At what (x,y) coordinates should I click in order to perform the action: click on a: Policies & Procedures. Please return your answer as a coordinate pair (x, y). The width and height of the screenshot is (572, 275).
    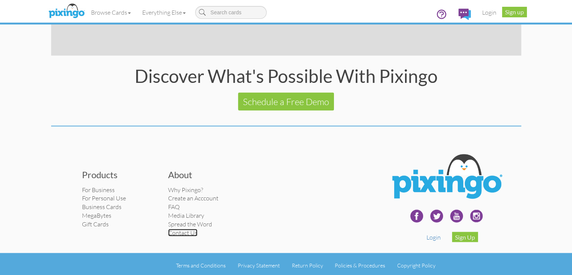
    Looking at the image, I should click on (360, 265).